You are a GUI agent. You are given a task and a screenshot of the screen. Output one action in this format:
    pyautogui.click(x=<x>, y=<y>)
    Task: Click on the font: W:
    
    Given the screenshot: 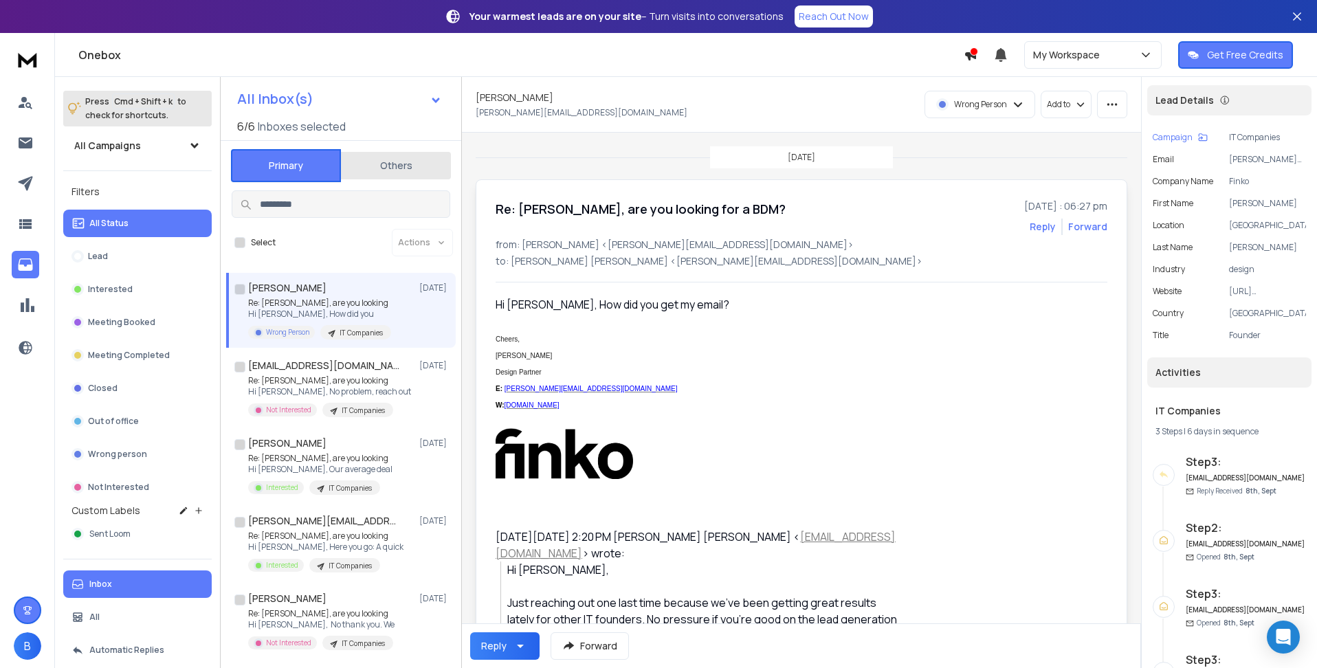 What is the action you would take?
    pyautogui.click(x=500, y=405)
    